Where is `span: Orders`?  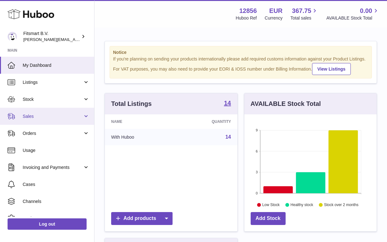
span: Orders is located at coordinates (53, 133).